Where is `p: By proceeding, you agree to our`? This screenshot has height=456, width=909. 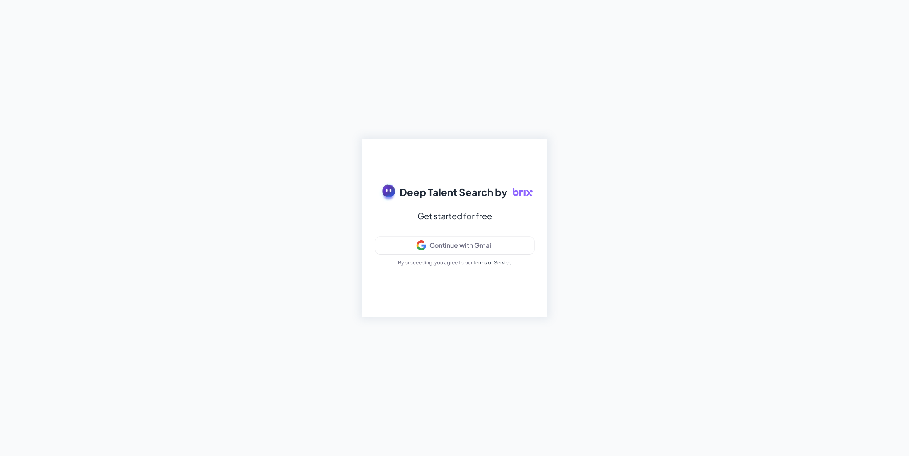 p: By proceeding, you agree to our is located at coordinates (455, 263).